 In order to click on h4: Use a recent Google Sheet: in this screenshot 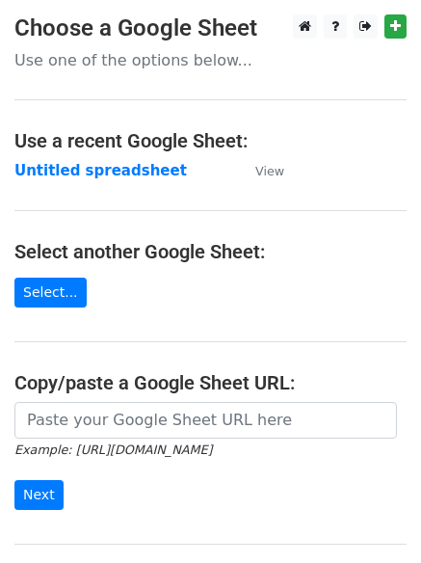, I will do `click(210, 141)`.